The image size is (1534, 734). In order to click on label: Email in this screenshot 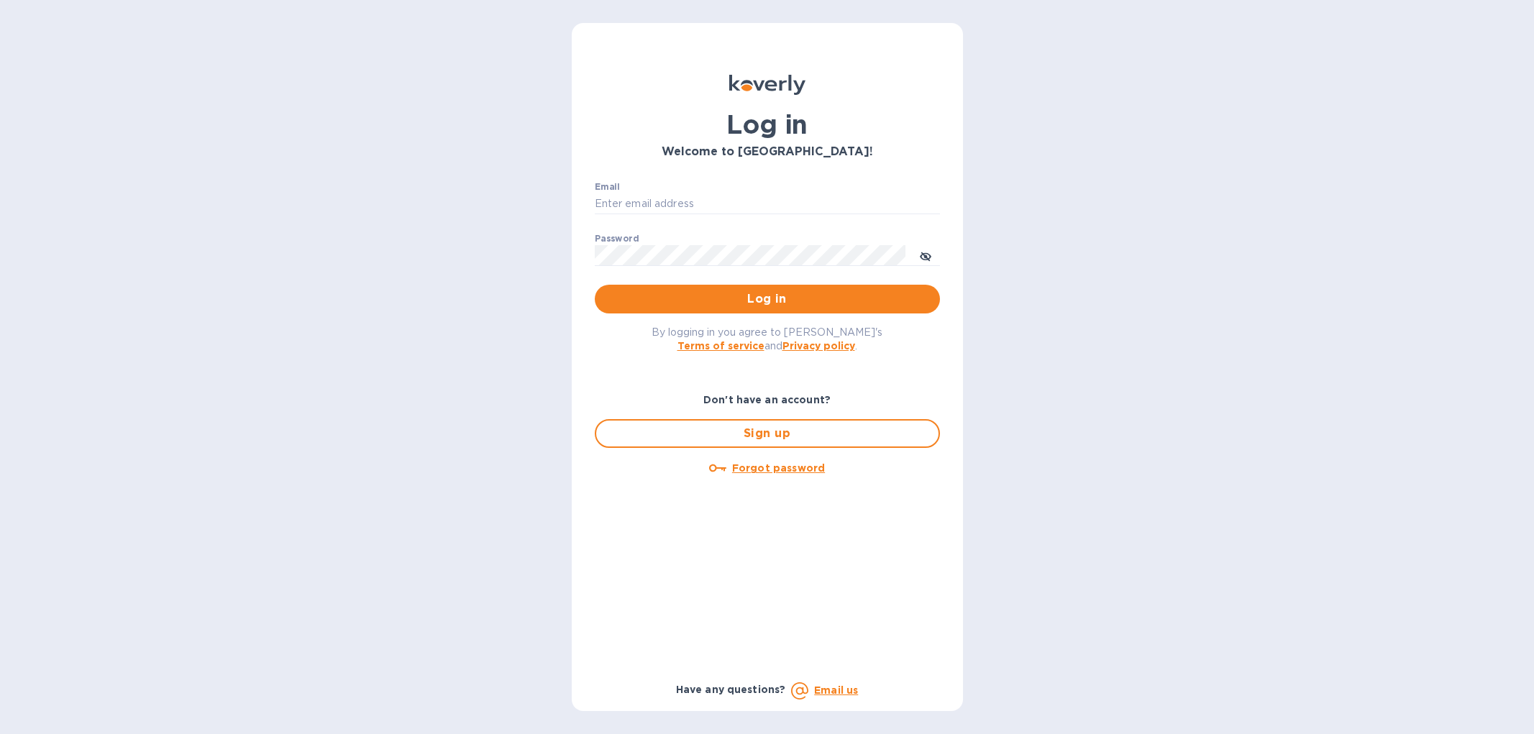, I will do `click(607, 187)`.